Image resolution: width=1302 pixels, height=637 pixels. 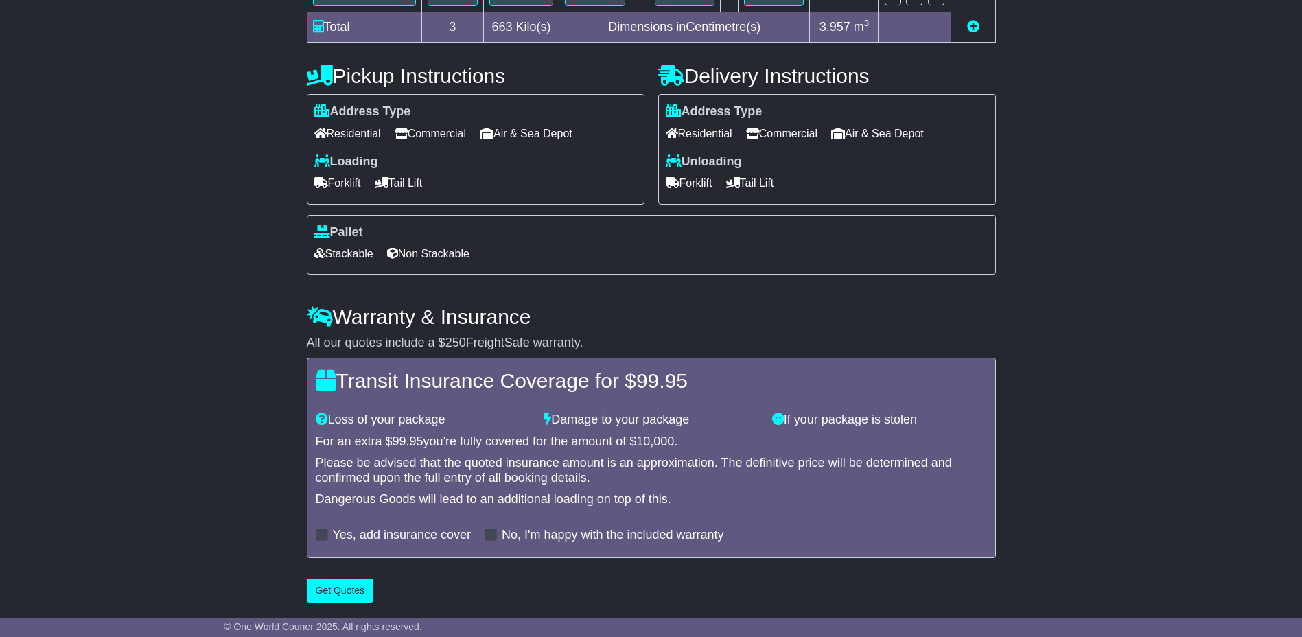 I want to click on td: Dimensions in Centimetre(s), so click(x=684, y=27).